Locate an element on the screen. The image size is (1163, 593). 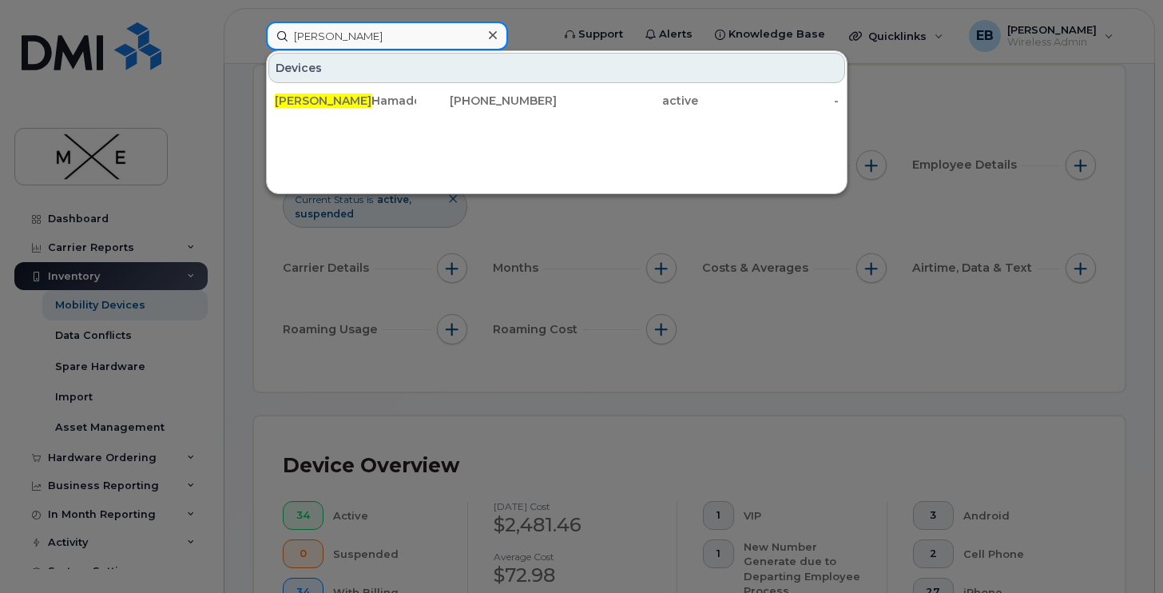
div: Devices is located at coordinates (557, 68).